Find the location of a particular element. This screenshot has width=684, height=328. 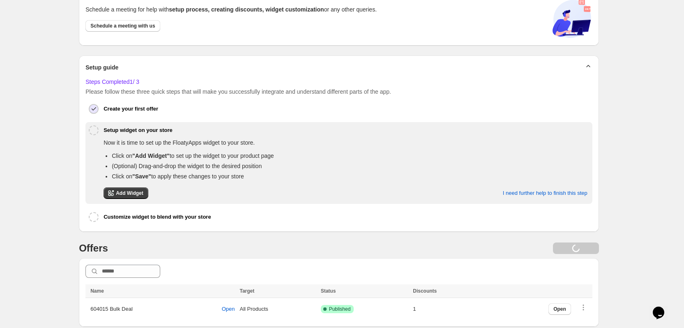

strong: "Save" is located at coordinates (142, 176).